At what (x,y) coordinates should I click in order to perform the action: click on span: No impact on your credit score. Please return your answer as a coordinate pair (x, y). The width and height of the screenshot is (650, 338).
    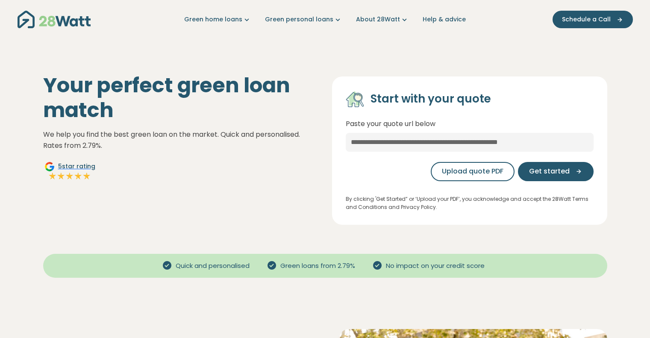
    Looking at the image, I should click on (435, 266).